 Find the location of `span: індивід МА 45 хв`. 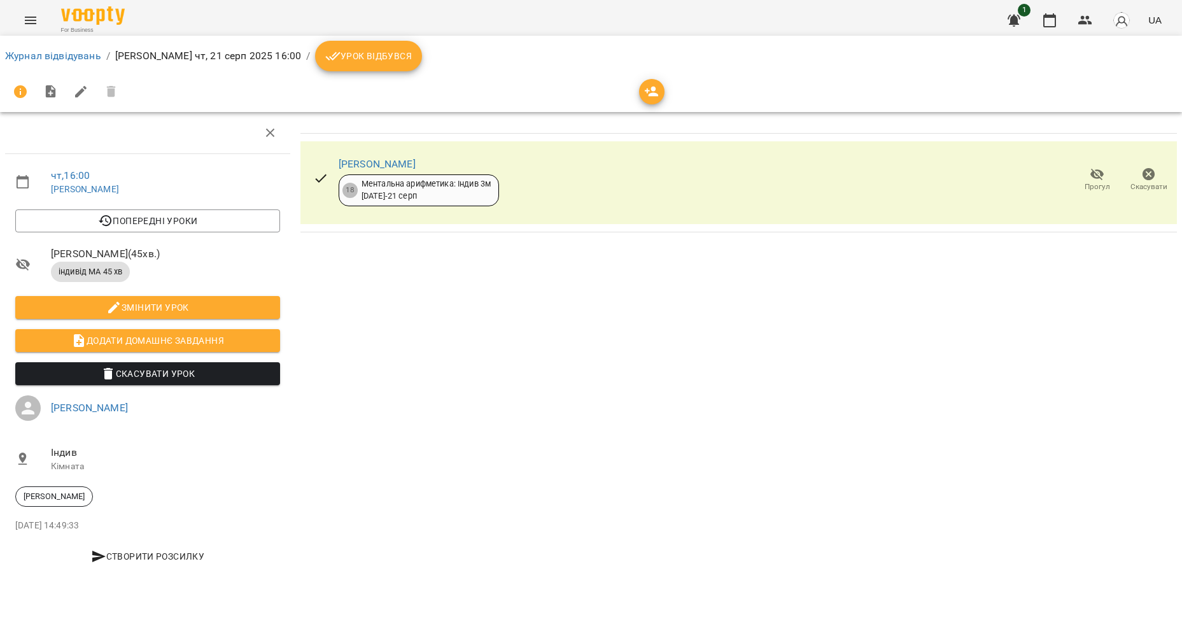

span: індивід МА 45 хв is located at coordinates (90, 272).